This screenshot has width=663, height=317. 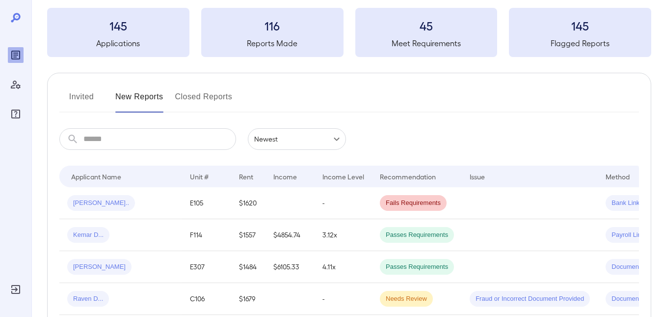 What do you see at coordinates (297, 139) in the screenshot?
I see `div: Newest` at bounding box center [297, 139].